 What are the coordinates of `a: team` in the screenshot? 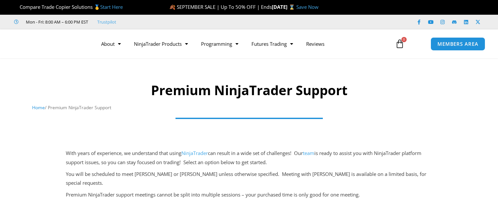 It's located at (308, 153).